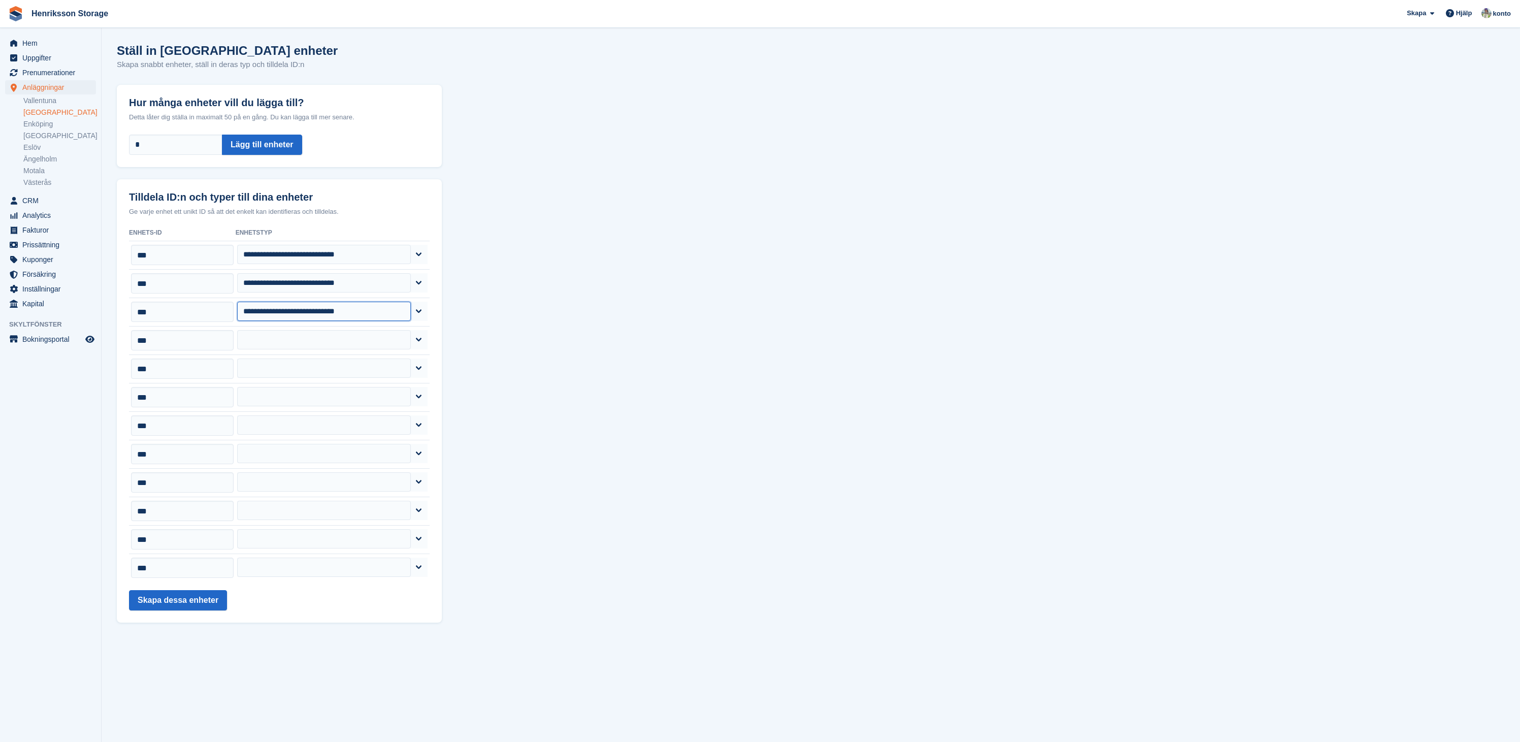  Describe the element at coordinates (221, 197) in the screenshot. I see `strong: Tilldela ID:n och typer till dina enheter` at that location.